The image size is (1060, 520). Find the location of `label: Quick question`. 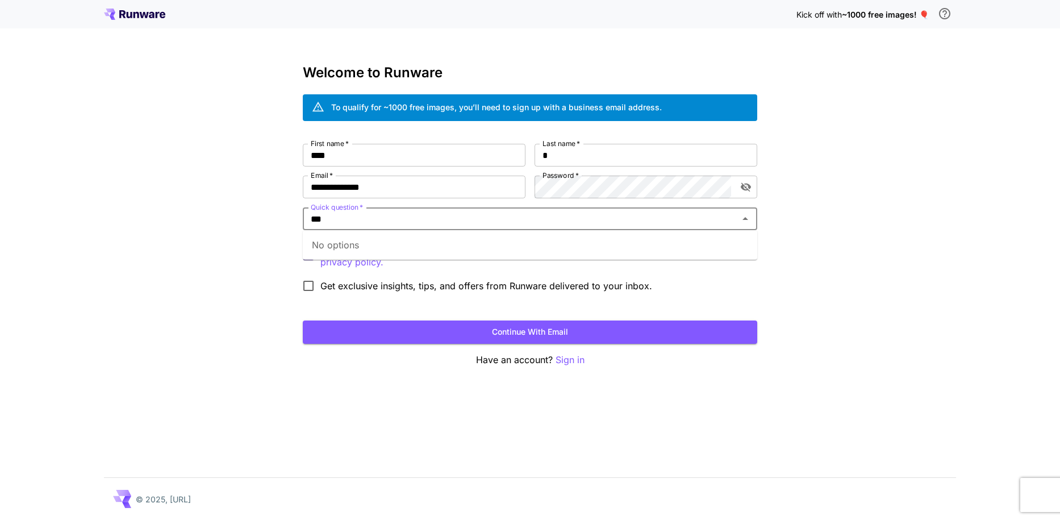

label: Quick question is located at coordinates (337, 207).